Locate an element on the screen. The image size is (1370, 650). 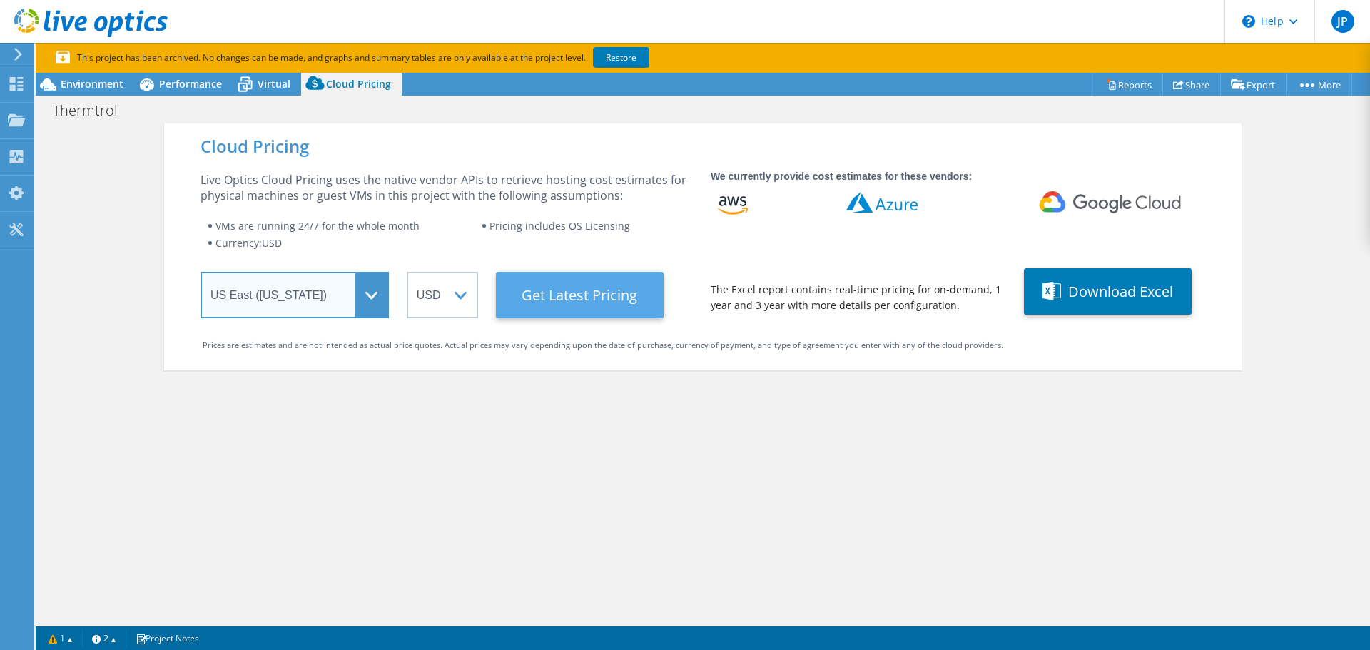
a: More is located at coordinates (1319, 84).